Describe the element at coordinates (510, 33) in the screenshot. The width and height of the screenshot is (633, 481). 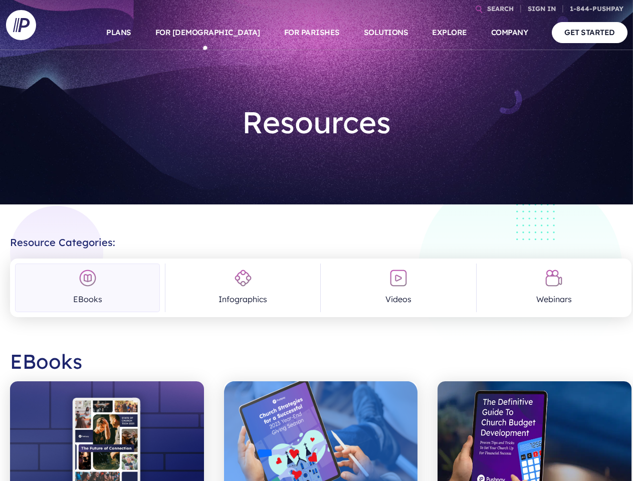
I see `a: COMPANY` at that location.